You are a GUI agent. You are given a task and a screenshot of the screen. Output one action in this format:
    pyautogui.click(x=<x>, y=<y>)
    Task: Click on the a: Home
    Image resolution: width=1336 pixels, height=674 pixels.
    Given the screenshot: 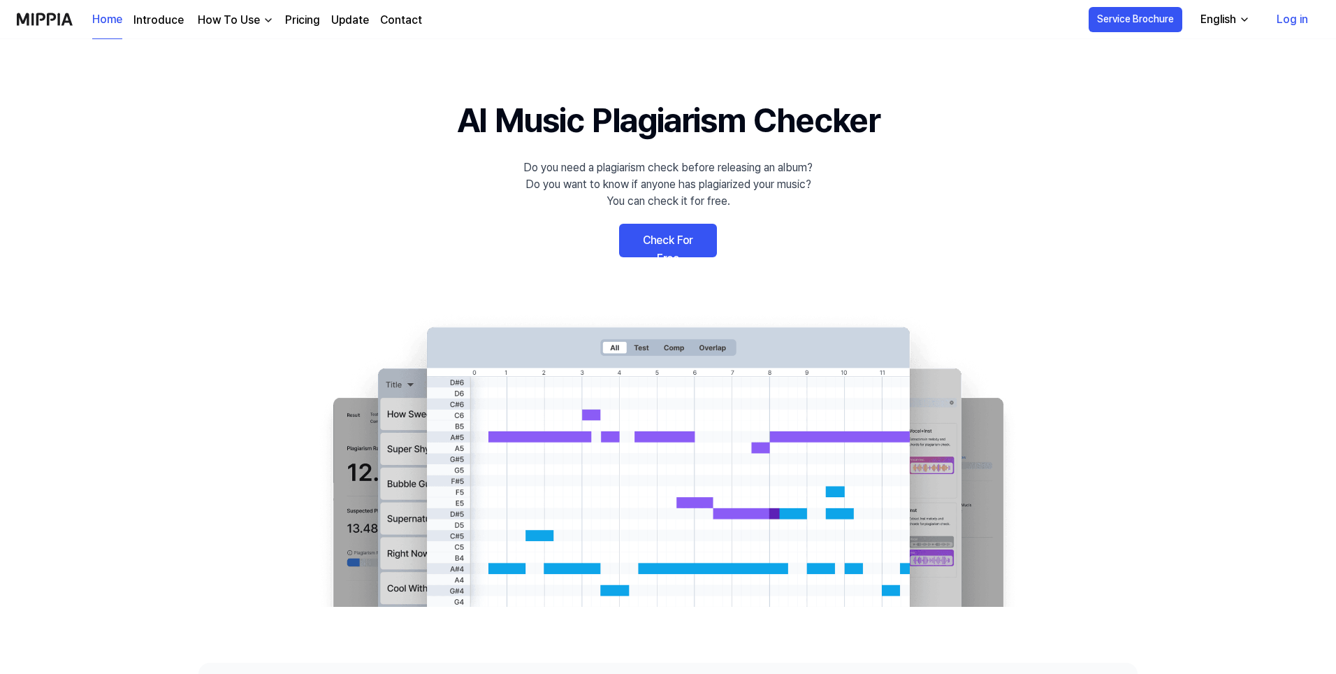 What is the action you would take?
    pyautogui.click(x=107, y=20)
    